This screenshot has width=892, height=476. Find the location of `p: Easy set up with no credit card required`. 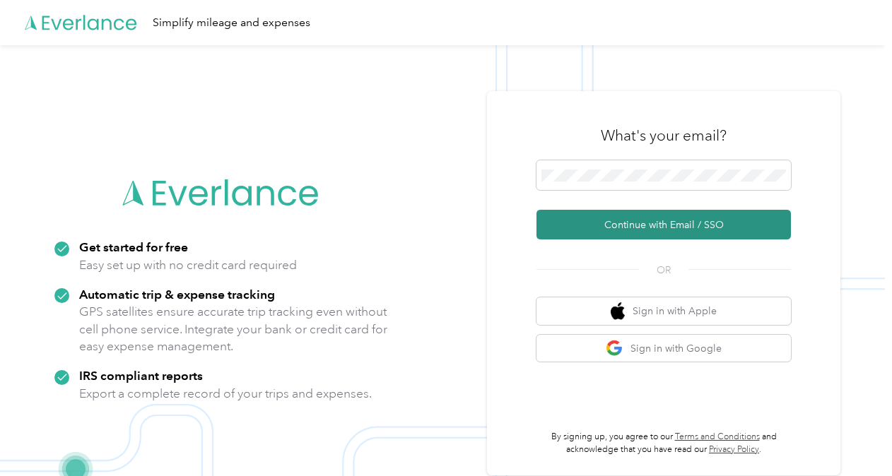

p: Easy set up with no credit card required is located at coordinates (188, 265).